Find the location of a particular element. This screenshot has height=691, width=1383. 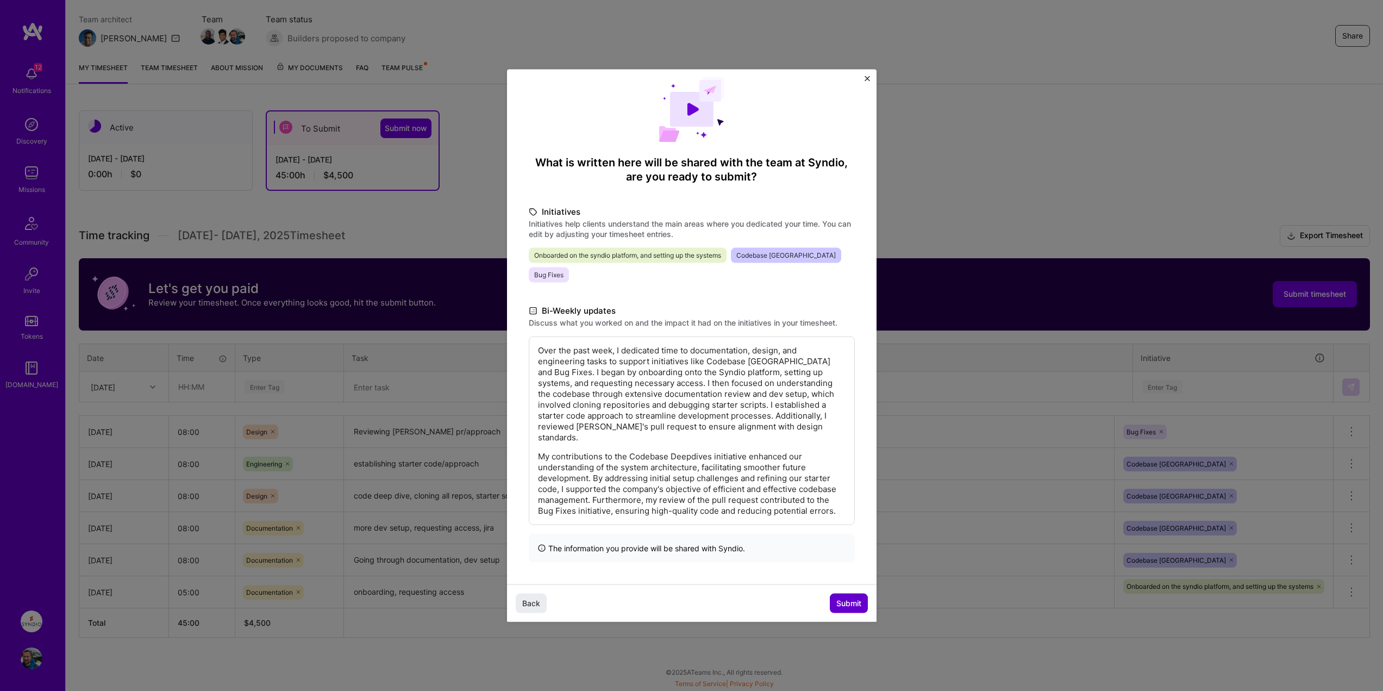

span: Onboarded on the syndio platform, and setting up the systems is located at coordinates (628, 255).